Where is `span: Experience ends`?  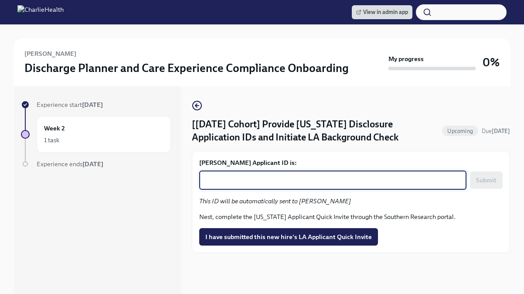
span: Experience ends is located at coordinates (70, 164).